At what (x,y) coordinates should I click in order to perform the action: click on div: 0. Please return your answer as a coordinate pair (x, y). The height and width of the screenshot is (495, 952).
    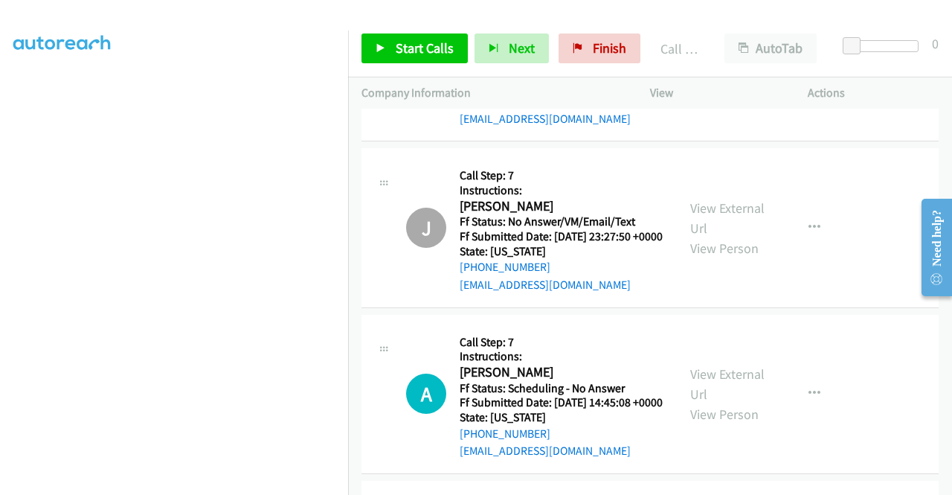
    Looking at the image, I should click on (935, 43).